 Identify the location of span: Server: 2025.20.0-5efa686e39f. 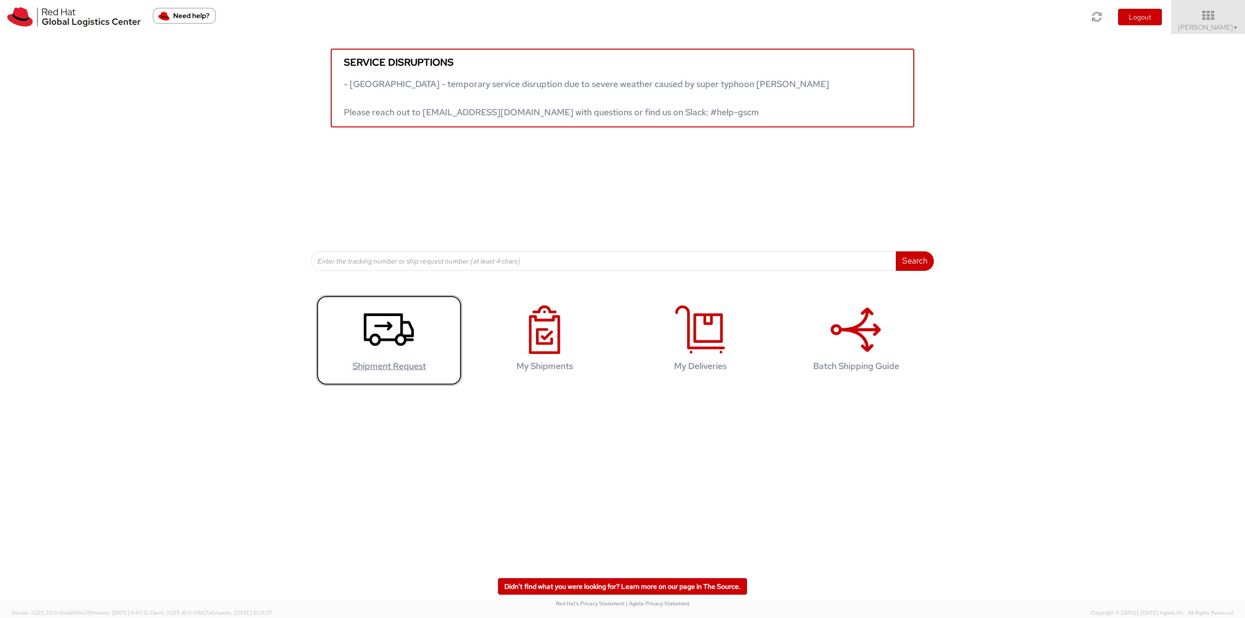
(80, 613).